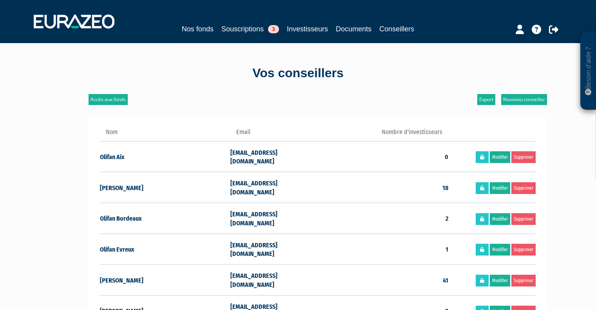  I want to click on a: Investisseurs, so click(307, 29).